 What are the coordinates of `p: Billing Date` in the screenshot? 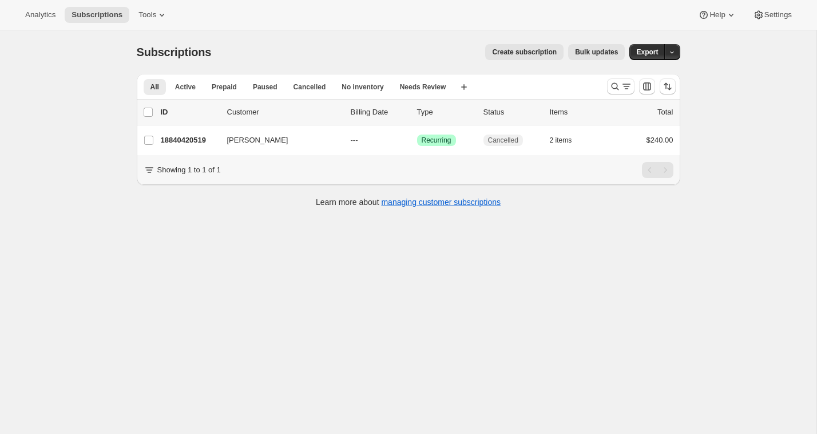 It's located at (379, 112).